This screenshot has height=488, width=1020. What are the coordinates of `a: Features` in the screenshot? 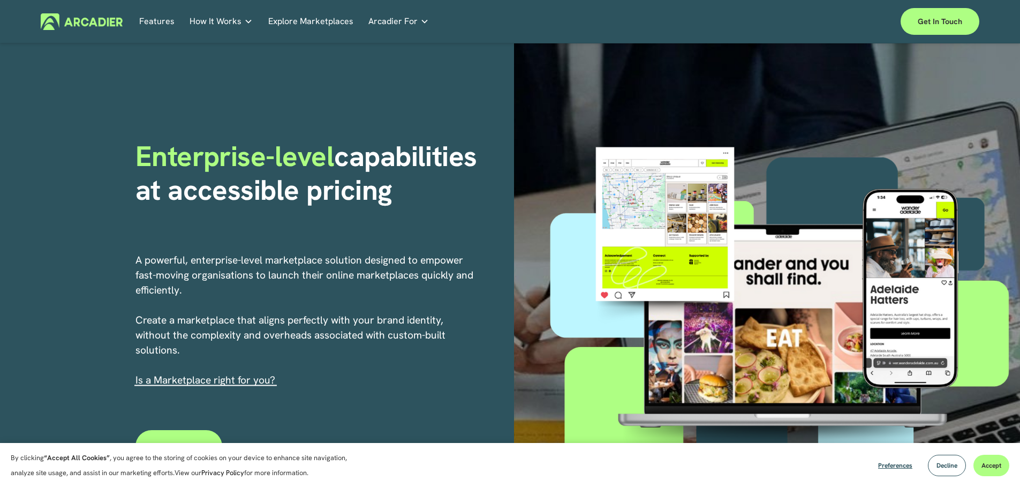 It's located at (157, 21).